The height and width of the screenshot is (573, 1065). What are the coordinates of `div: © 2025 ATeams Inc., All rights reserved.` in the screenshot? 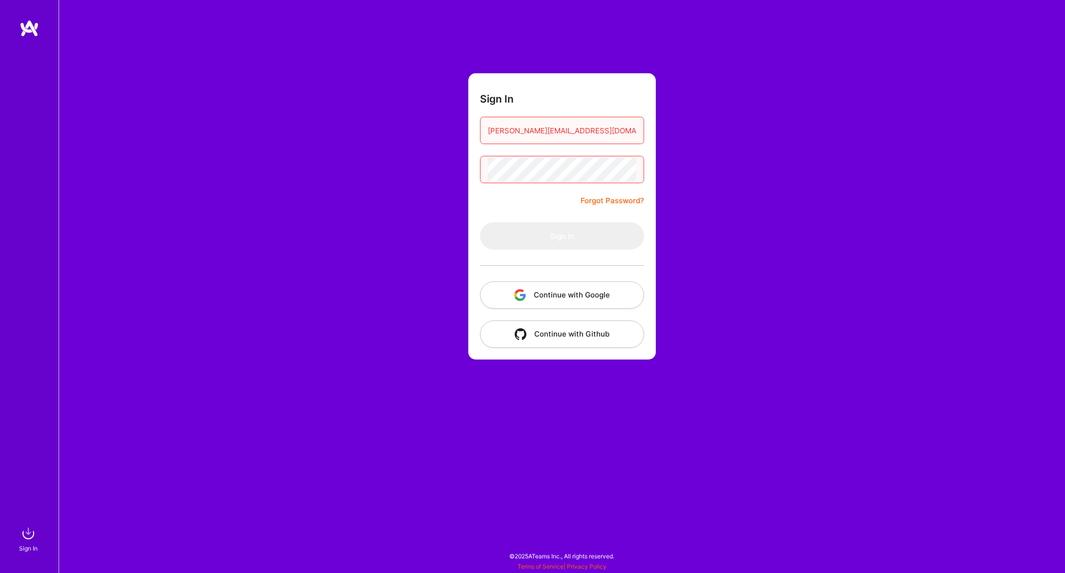 It's located at (562, 556).